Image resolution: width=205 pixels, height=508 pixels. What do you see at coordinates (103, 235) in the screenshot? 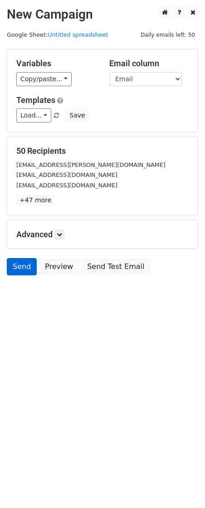
I see `h5: Advanced` at bounding box center [103, 235].